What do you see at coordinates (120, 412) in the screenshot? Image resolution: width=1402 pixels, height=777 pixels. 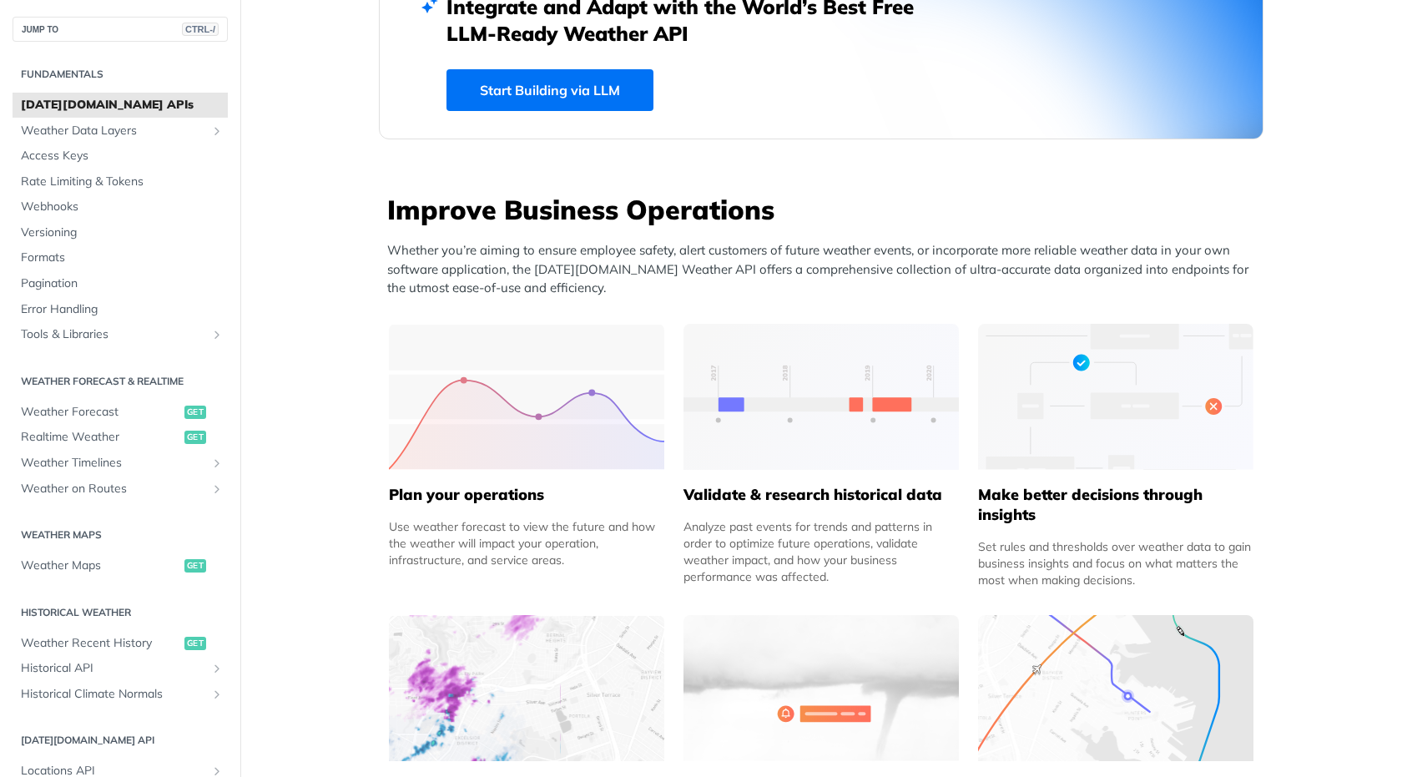 I see `a: Weather Forecastget` at bounding box center [120, 412].